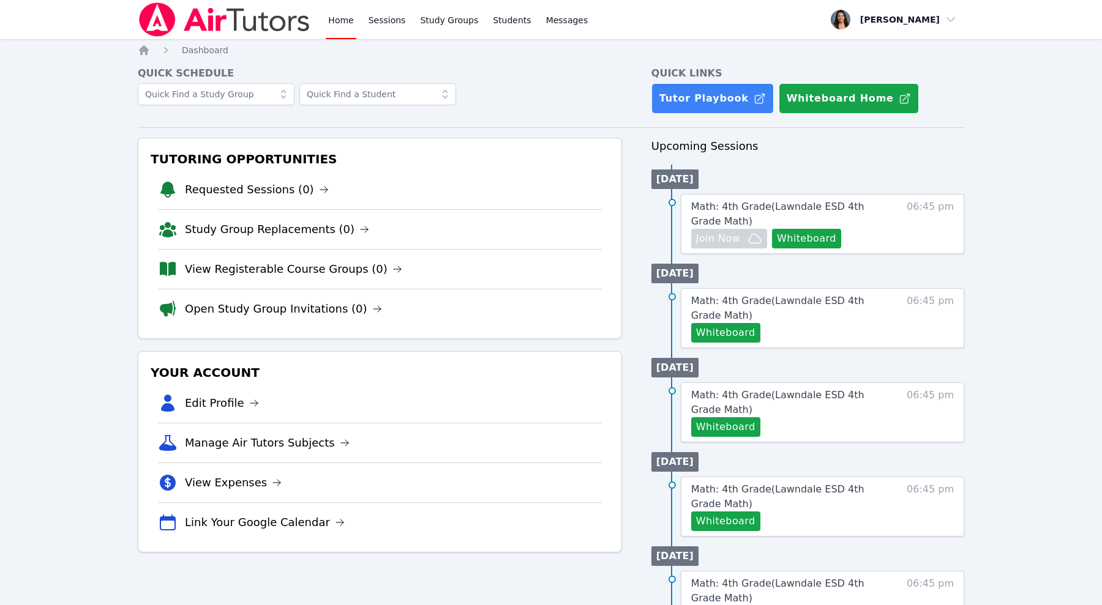 This screenshot has height=605, width=1102. What do you see at coordinates (379, 373) in the screenshot?
I see `h3: Your Account` at bounding box center [379, 373].